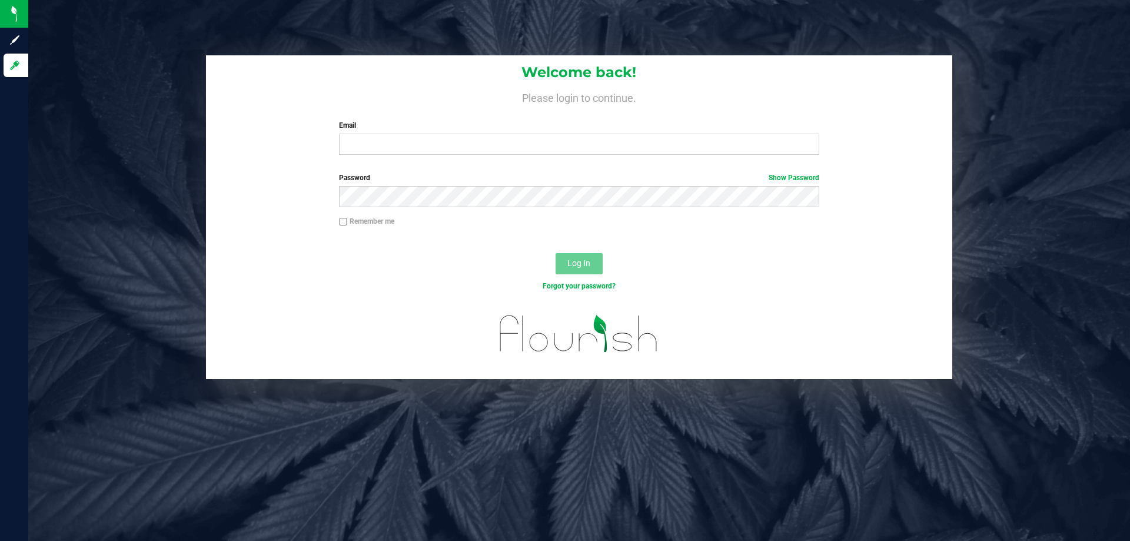 The image size is (1130, 541). Describe the element at coordinates (579, 72) in the screenshot. I see `h1: Welcome back!` at that location.